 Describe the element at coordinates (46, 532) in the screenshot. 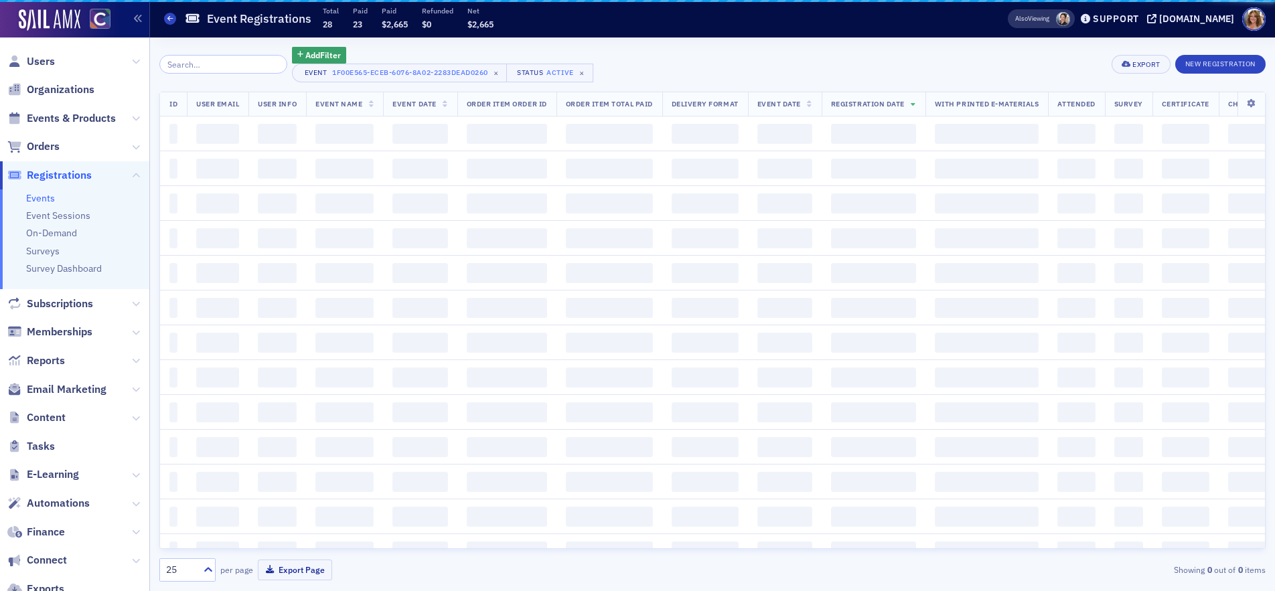

I see `span: Finance` at that location.